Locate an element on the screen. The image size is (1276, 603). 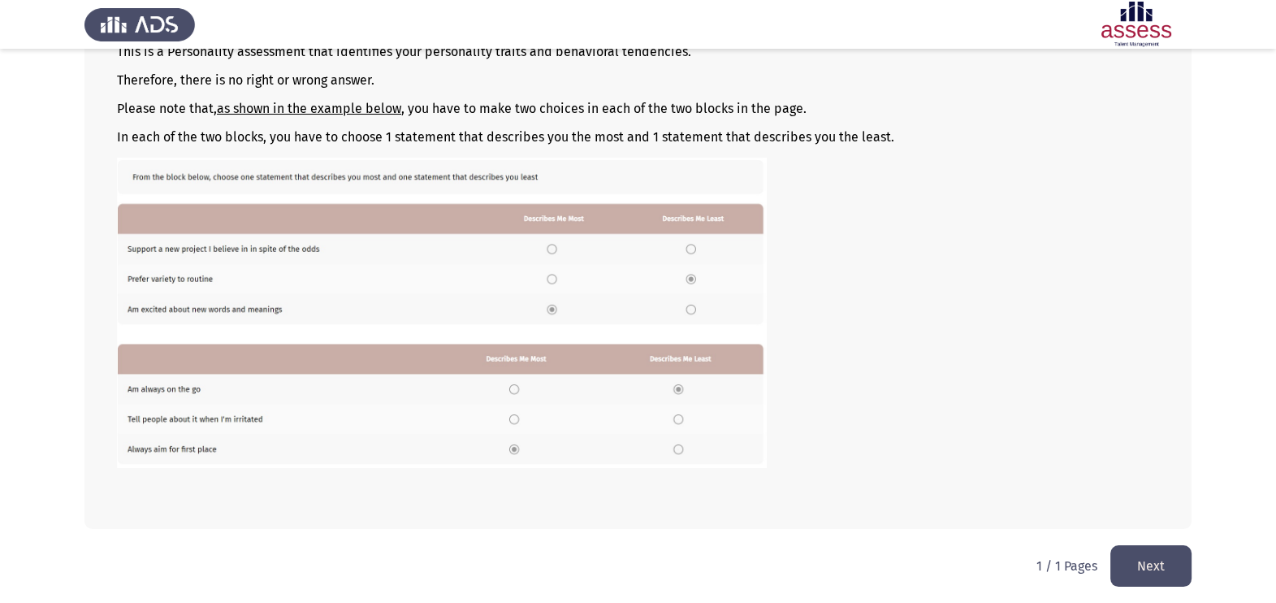
img: Assessment logo of Development Assessment R1 (EN) is located at coordinates (1136, 24).